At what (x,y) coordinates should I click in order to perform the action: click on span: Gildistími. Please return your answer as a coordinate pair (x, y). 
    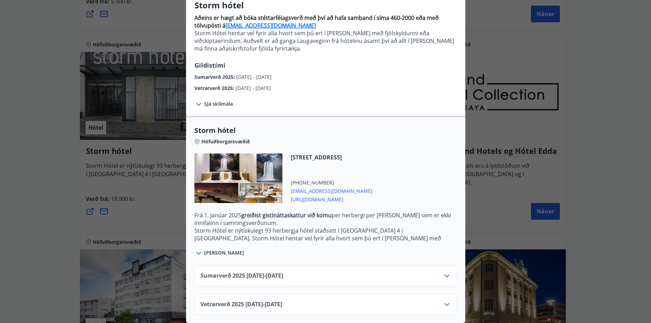
    Looking at the image, I should click on (210, 65).